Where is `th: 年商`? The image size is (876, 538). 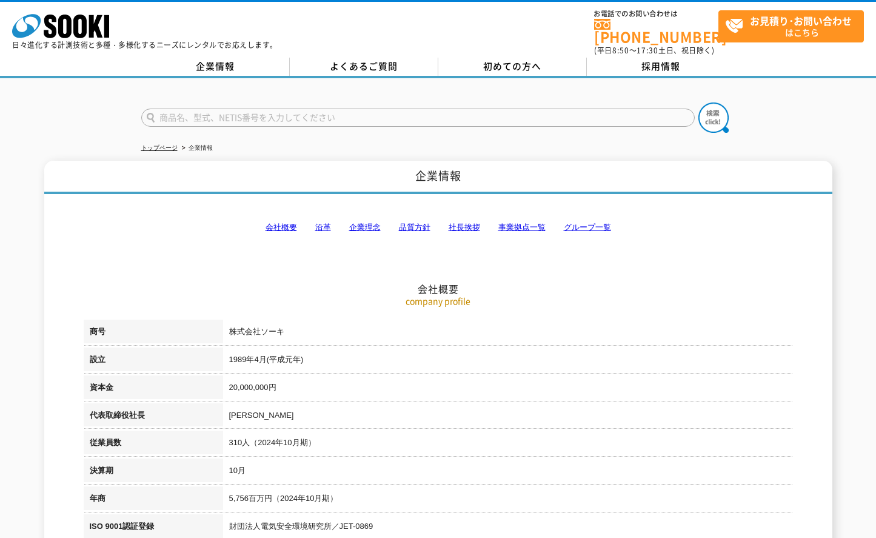 th: 年商 is located at coordinates (153, 500).